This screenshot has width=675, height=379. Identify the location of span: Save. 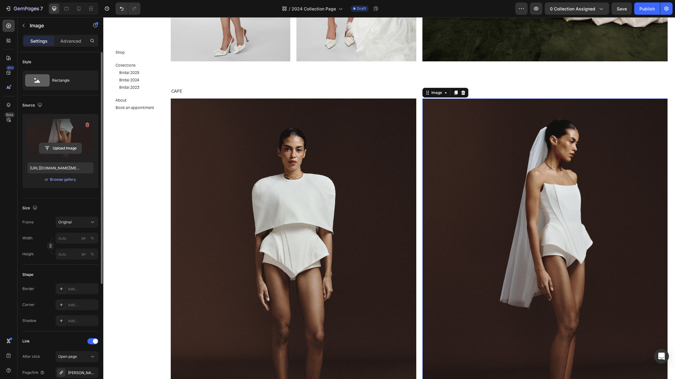
(622, 9).